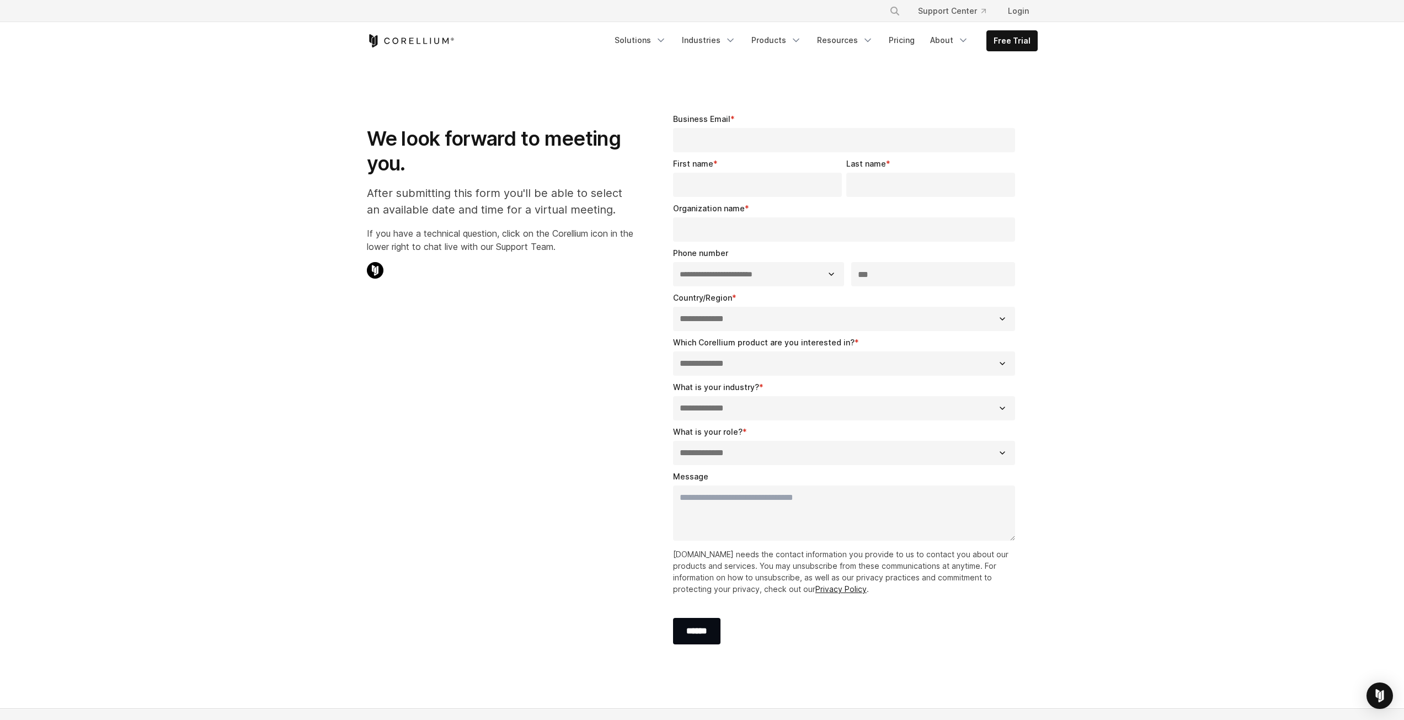 This screenshot has height=720, width=1404. What do you see at coordinates (866, 163) in the screenshot?
I see `span: Last name` at bounding box center [866, 163].